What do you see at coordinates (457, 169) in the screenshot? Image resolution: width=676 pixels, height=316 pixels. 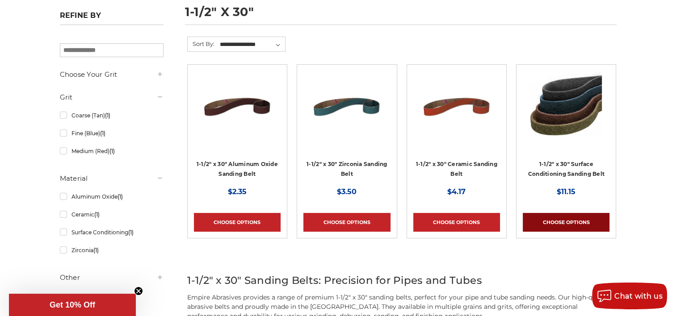 I see `a: 1-1/2" x 30" Ceramic Sanding Belt` at bounding box center [457, 169].